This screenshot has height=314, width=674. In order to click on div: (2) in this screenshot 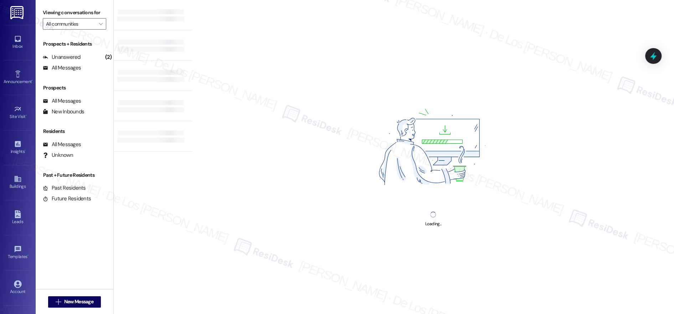, I will do `click(108, 57)`.